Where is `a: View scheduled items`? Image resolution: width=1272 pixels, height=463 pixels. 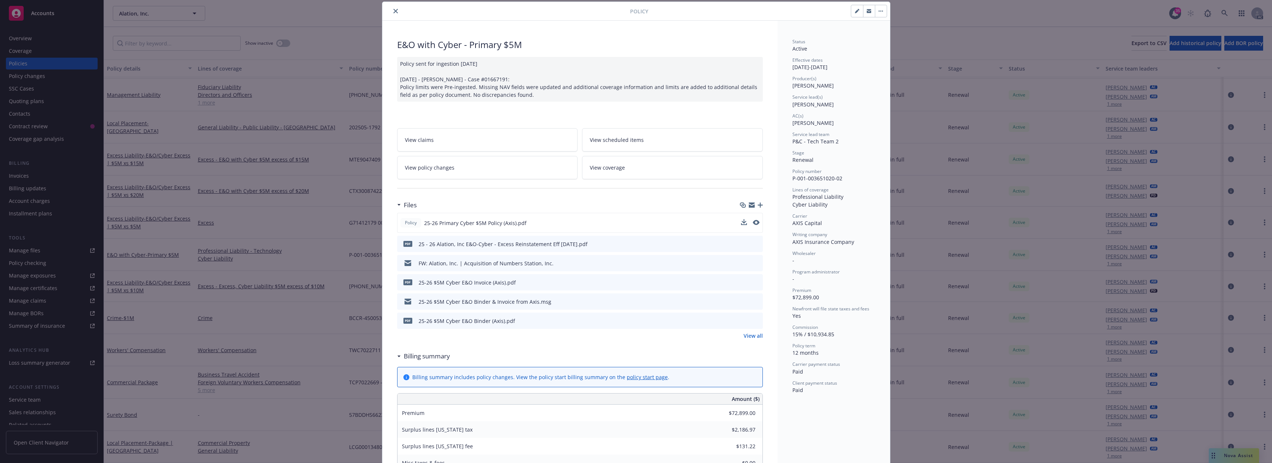
a: View scheduled items is located at coordinates (672, 140).